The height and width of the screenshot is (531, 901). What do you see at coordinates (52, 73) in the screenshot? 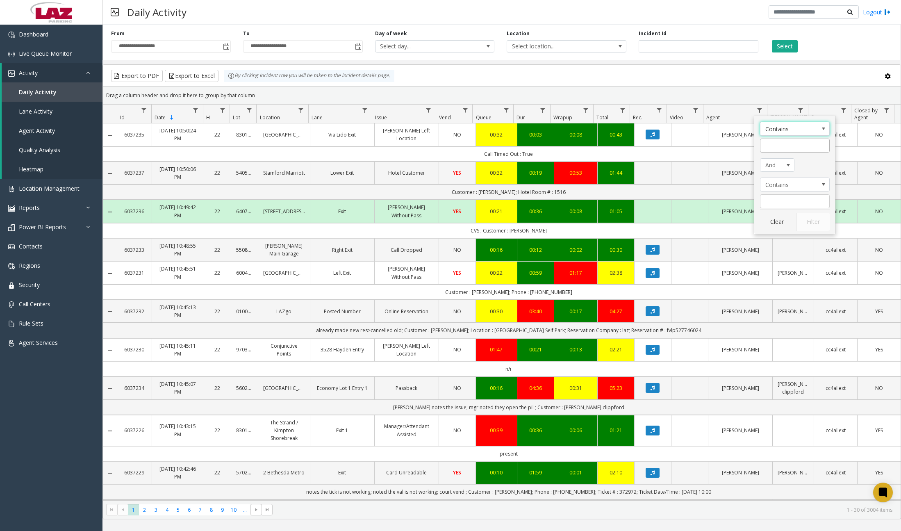
I see `a: Activity` at bounding box center [52, 73].